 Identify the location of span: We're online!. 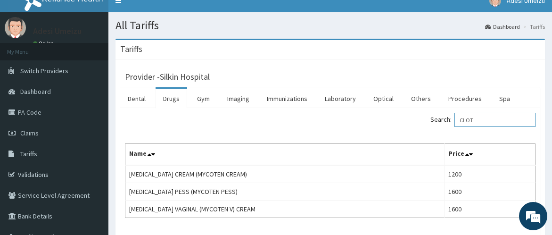
(92, 110).